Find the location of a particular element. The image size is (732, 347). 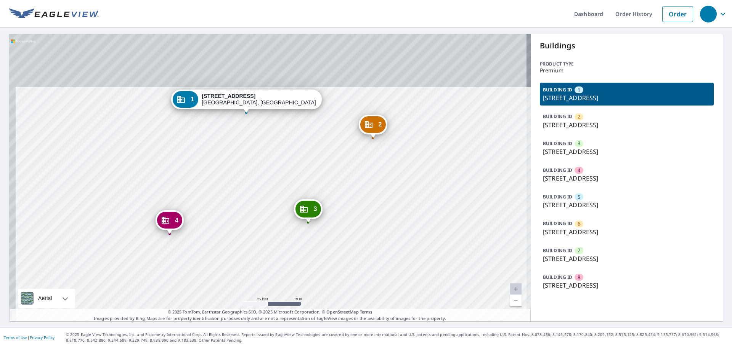

span: © 2025 TomTom, Earthstar Geographics SIO, © 2025 Microsoft Corporation, © is located at coordinates (270, 312).